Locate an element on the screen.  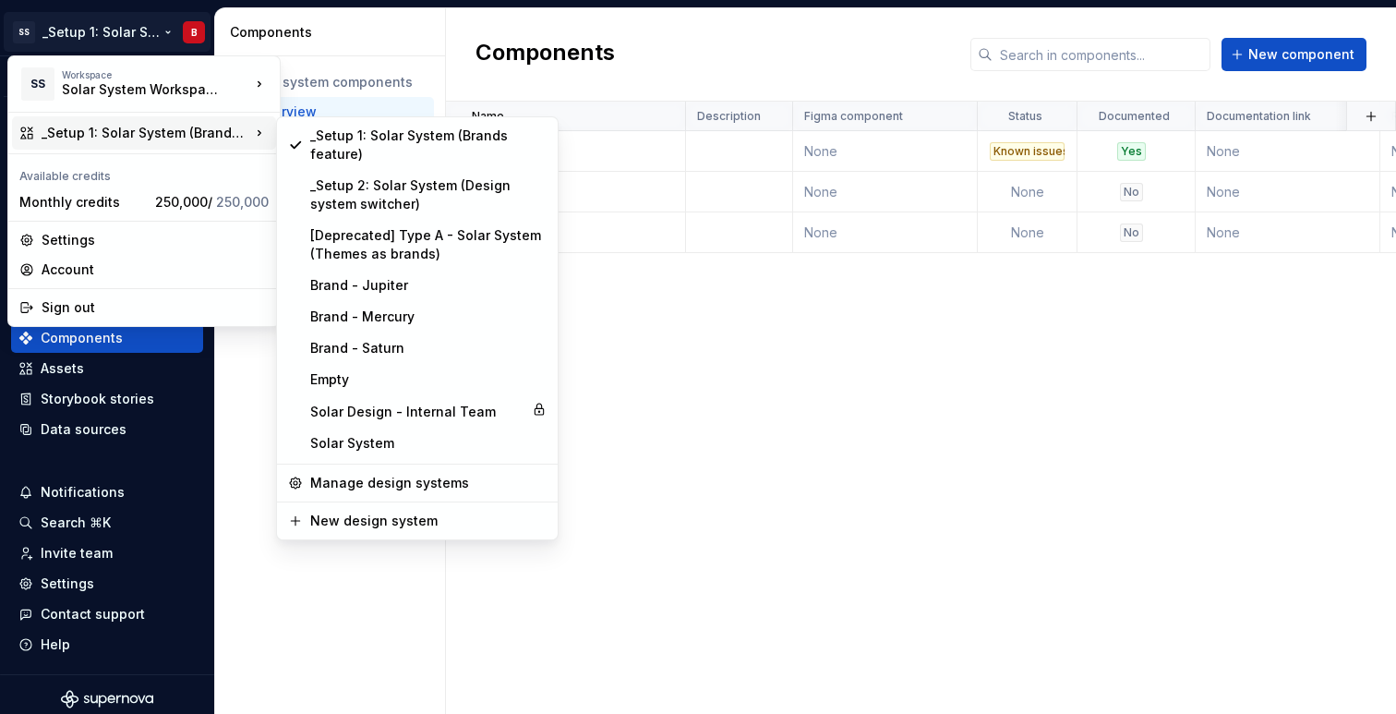
div: Solar System Workspace is located at coordinates (140, 90).